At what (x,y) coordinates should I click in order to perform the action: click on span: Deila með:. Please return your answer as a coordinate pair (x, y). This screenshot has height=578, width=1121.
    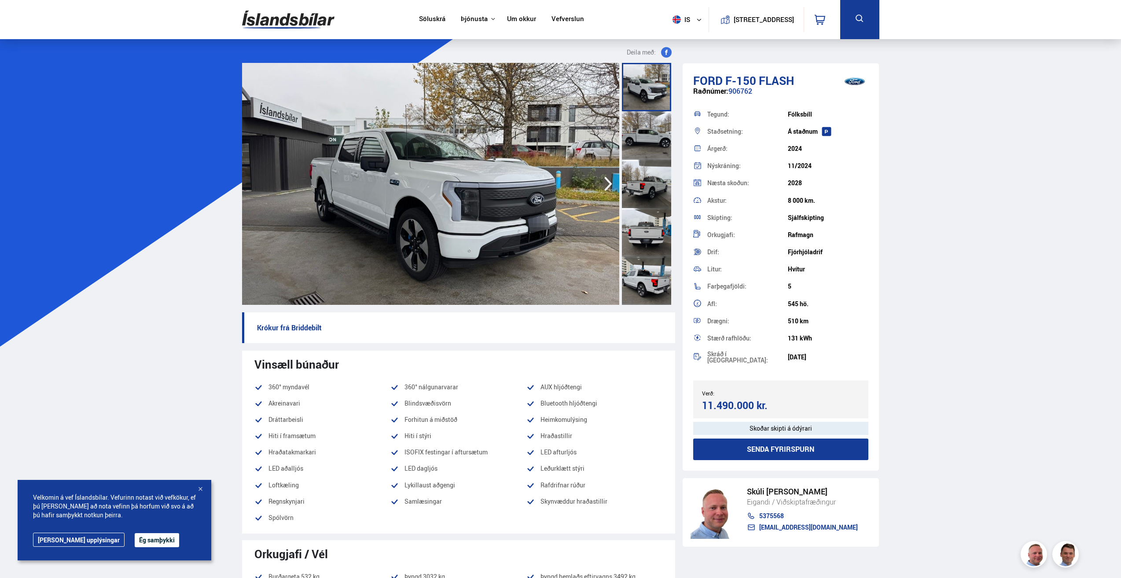
    Looking at the image, I should click on (641, 52).